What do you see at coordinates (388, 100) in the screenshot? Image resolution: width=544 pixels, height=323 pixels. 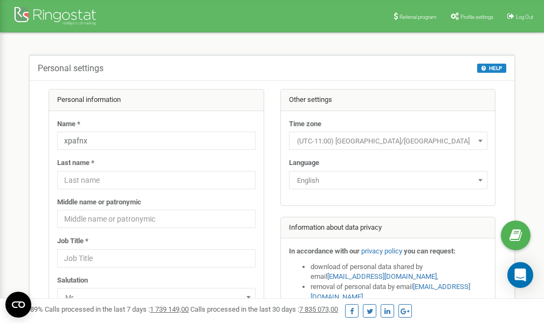 I see `div: Other settings` at bounding box center [388, 100].